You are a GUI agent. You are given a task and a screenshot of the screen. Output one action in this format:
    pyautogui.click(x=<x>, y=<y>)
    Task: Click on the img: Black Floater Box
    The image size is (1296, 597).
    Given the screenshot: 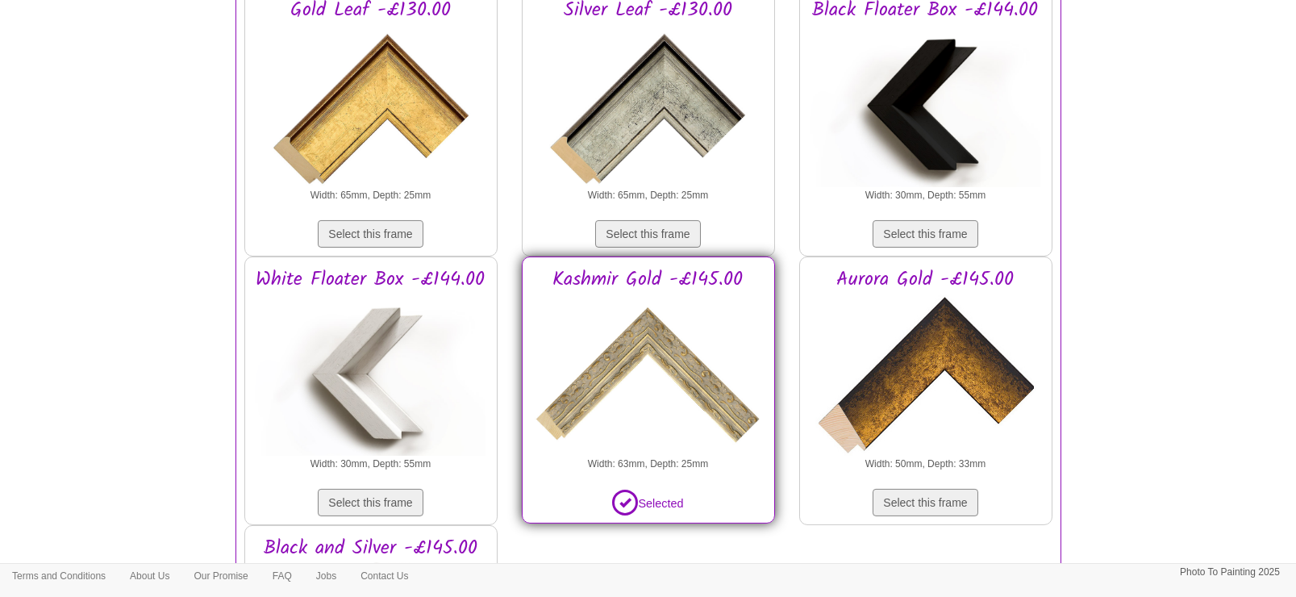 What is the action you would take?
    pyautogui.click(x=925, y=106)
    